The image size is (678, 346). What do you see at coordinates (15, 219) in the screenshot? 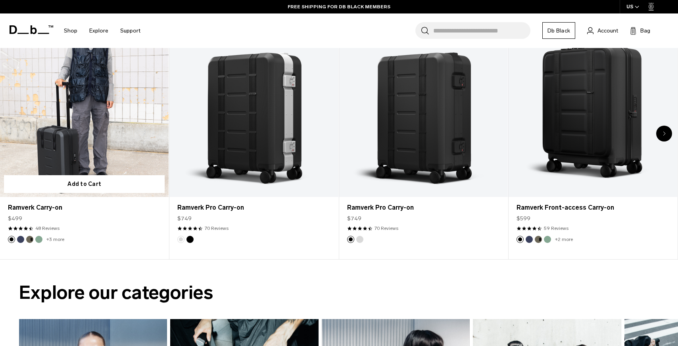
I see `span: $499` at bounding box center [15, 219].